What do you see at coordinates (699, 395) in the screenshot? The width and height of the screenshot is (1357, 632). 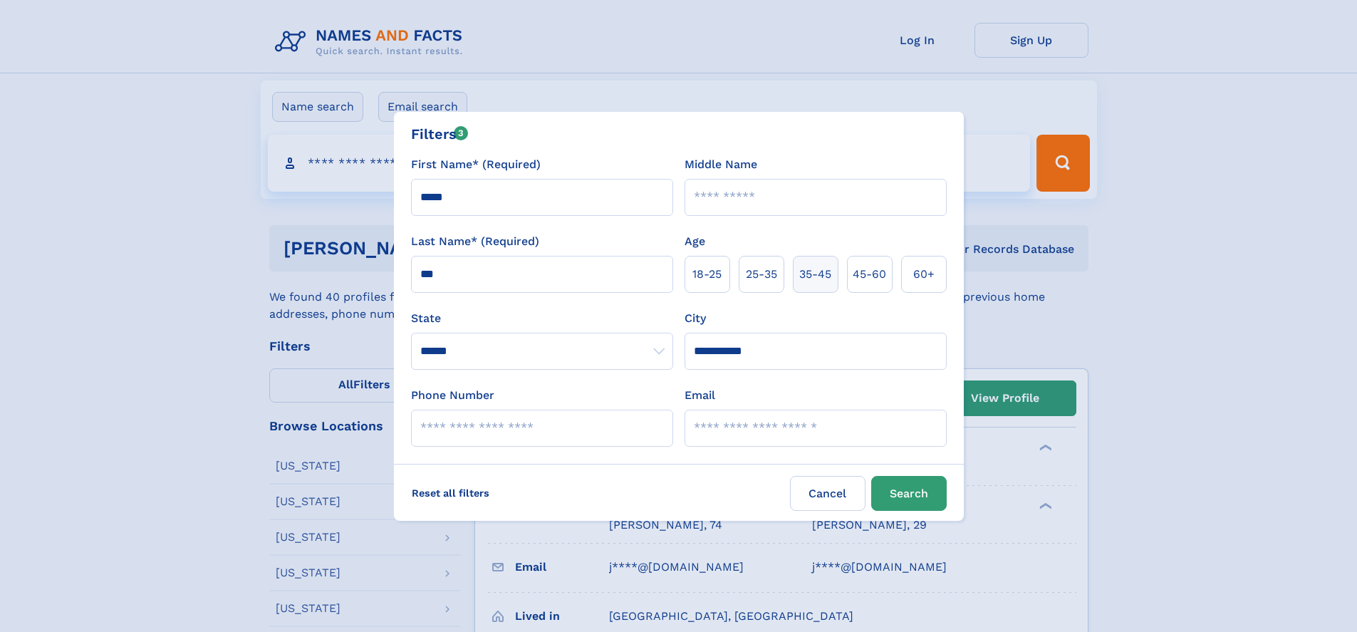 I see `label: Email` at bounding box center [699, 395].